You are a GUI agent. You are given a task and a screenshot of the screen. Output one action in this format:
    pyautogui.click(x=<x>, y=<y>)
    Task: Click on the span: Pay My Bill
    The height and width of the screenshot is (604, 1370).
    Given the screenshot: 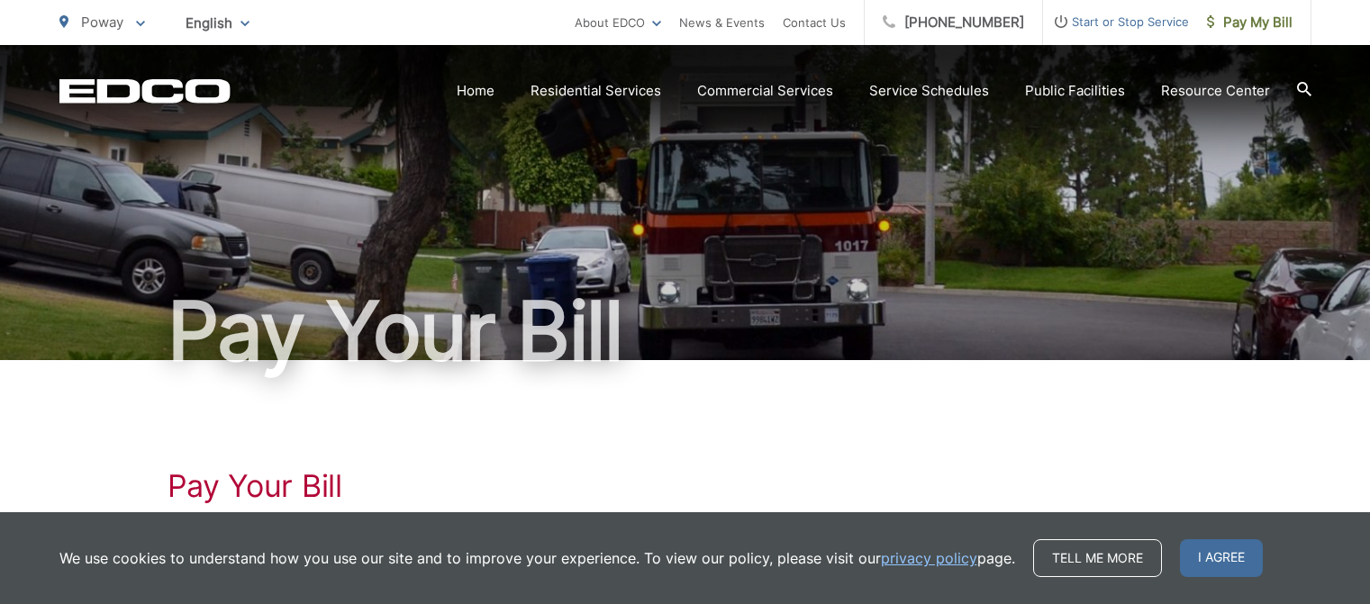 What is the action you would take?
    pyautogui.click(x=1249, y=23)
    